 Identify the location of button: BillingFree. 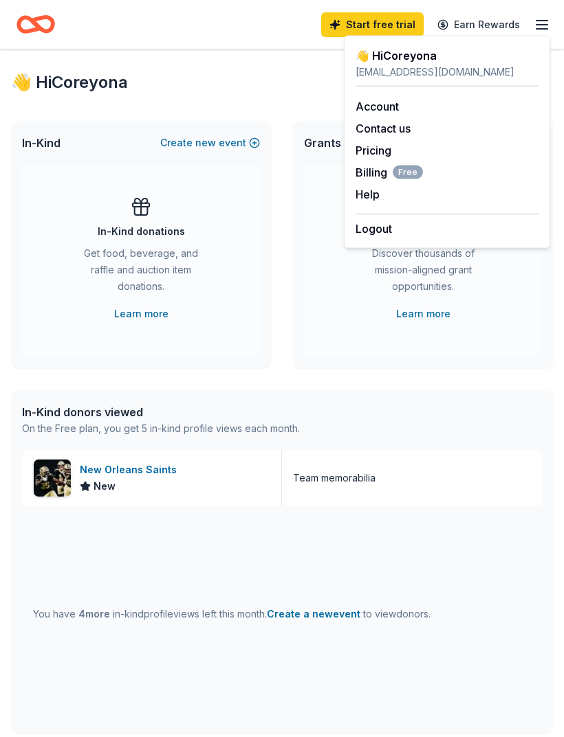
(389, 173).